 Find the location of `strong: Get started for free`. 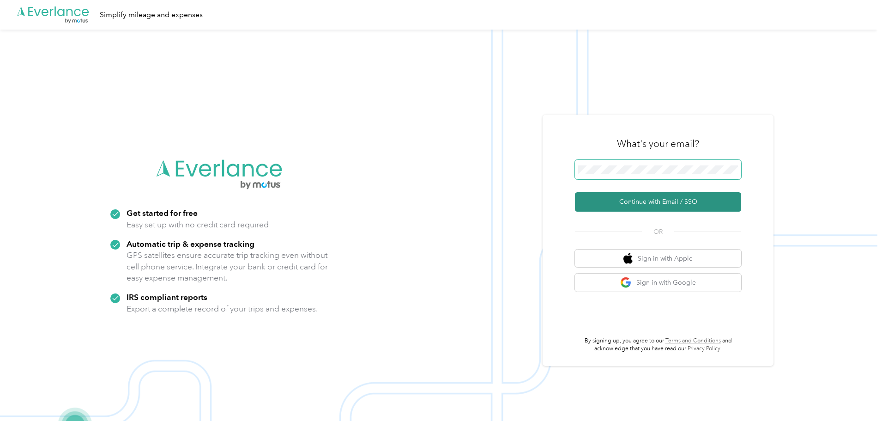

strong: Get started for free is located at coordinates (162, 212).